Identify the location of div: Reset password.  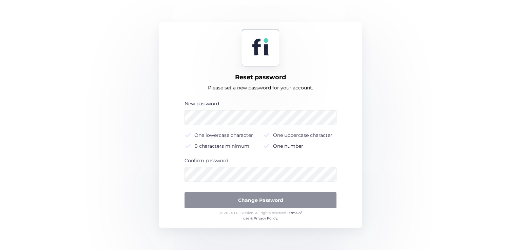
(260, 77).